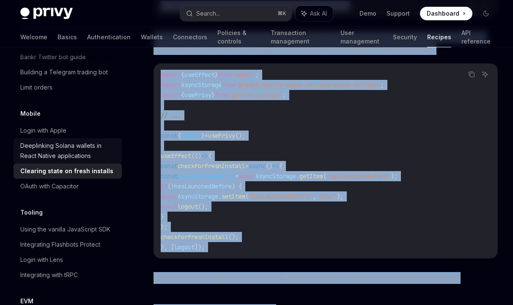  What do you see at coordinates (68, 230) in the screenshot?
I see `a: Using the vanilla JavaScript SDK` at bounding box center [68, 230].